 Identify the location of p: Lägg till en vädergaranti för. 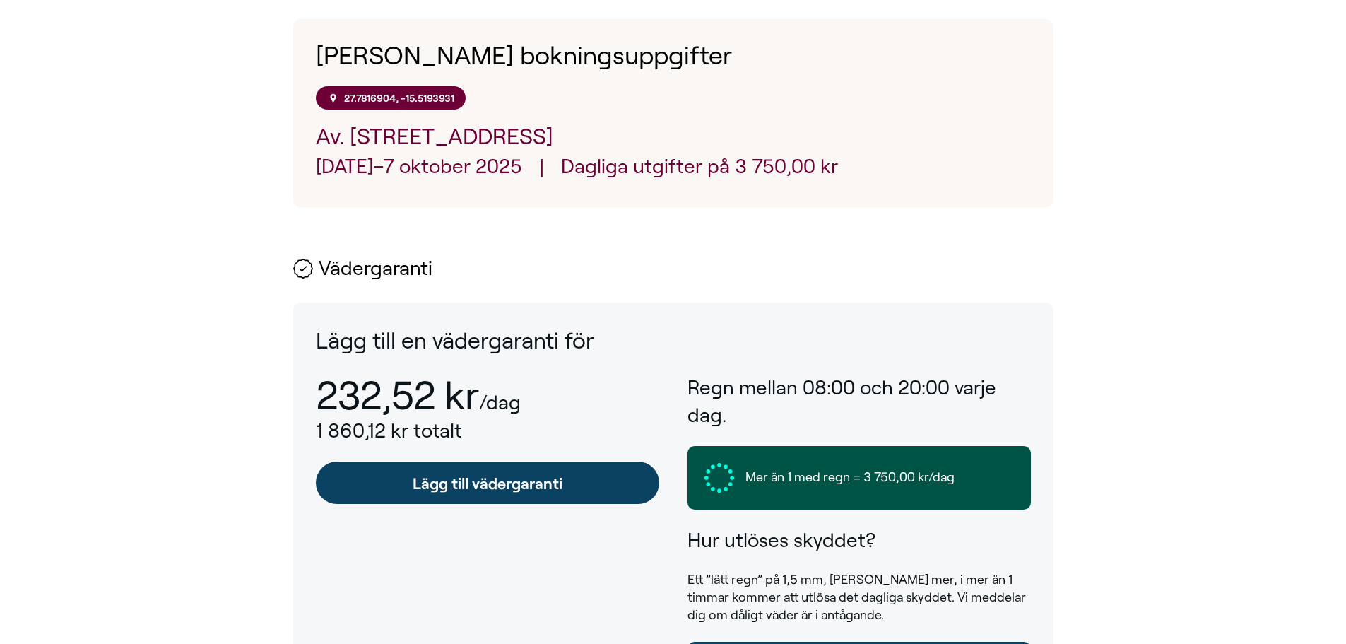
(673, 341).